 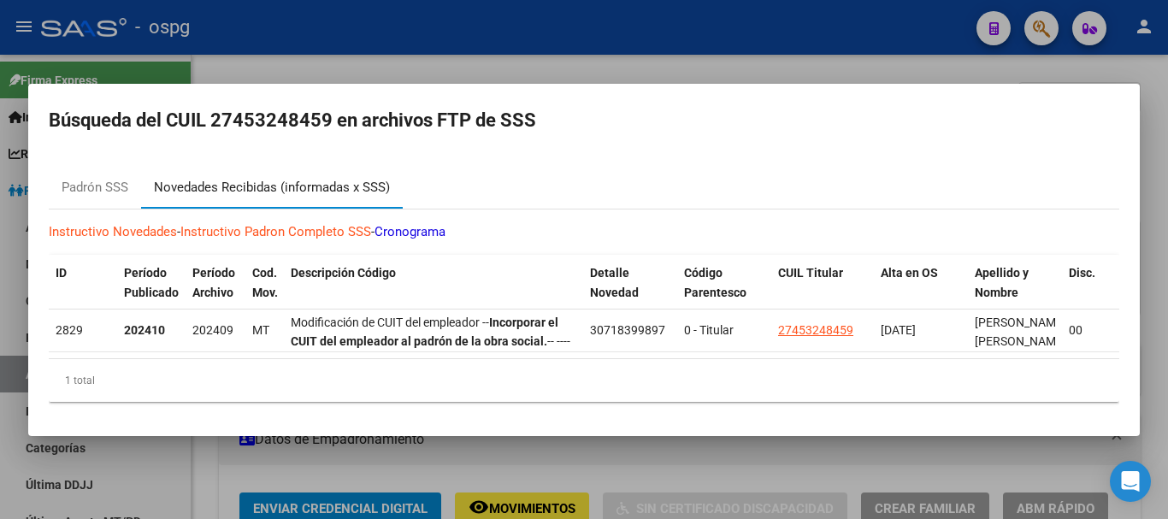 What do you see at coordinates (151, 282) in the screenshot?
I see `span: Período Publicado` at bounding box center [151, 282].